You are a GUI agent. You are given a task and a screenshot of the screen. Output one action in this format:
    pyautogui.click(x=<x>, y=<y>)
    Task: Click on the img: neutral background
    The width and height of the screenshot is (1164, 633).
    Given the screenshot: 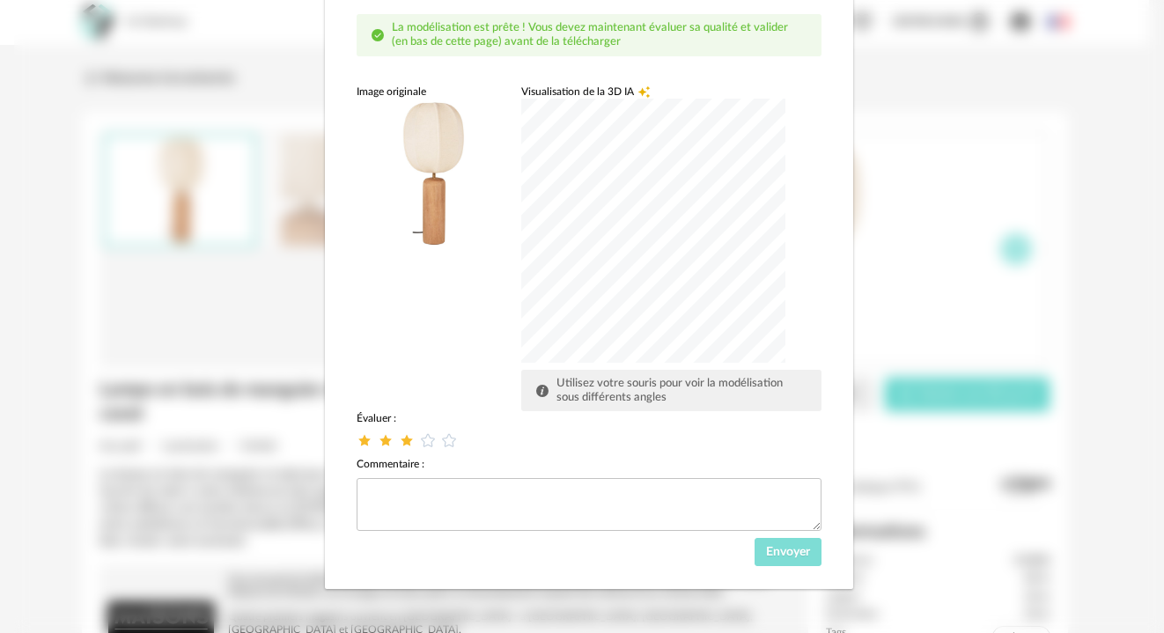 What is the action you would take?
    pyautogui.click(x=431, y=173)
    